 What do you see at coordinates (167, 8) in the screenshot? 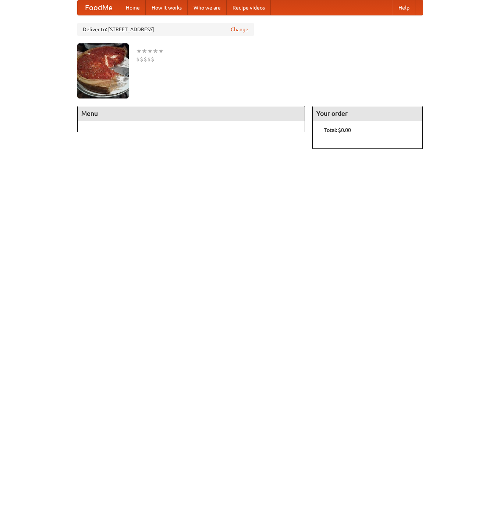
I see `a: How it works` at bounding box center [167, 8].